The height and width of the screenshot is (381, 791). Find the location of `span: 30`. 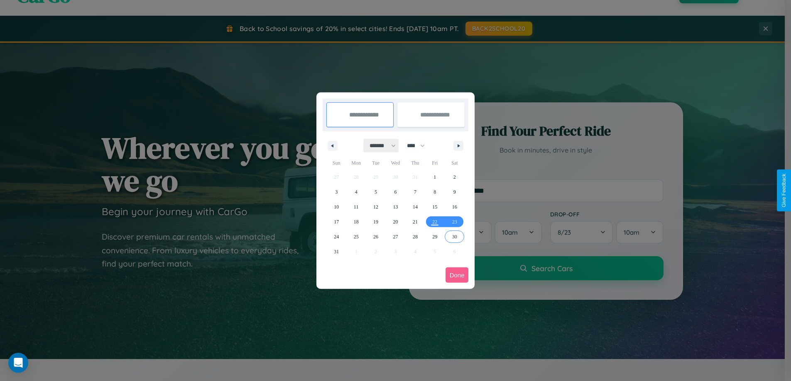

span: 30 is located at coordinates (454, 237).